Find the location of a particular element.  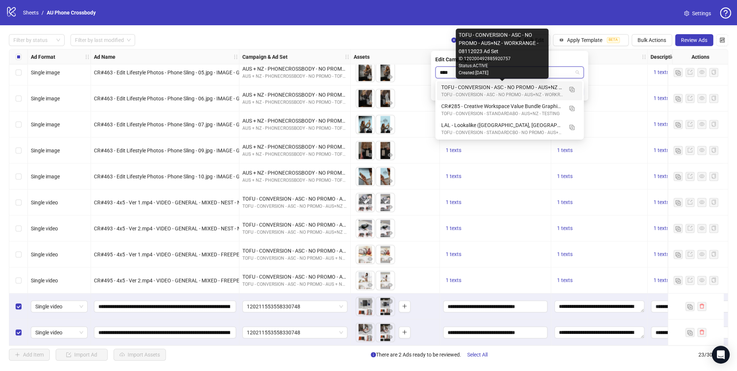

button: Import Assets is located at coordinates (139, 354).